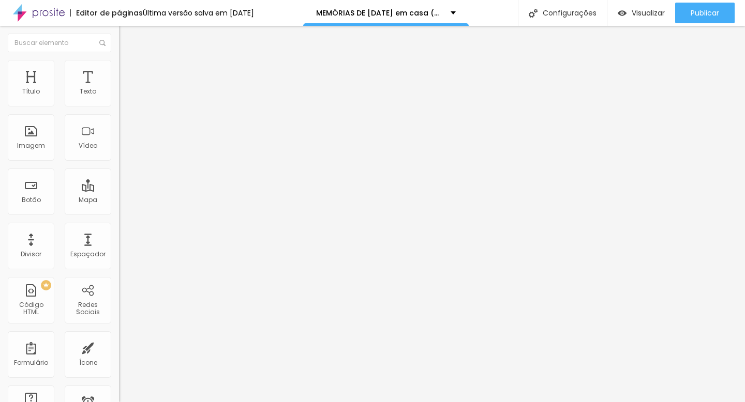 Image resolution: width=745 pixels, height=402 pixels. Describe the element at coordinates (88, 92) in the screenshot. I see `div: Texto` at that location.